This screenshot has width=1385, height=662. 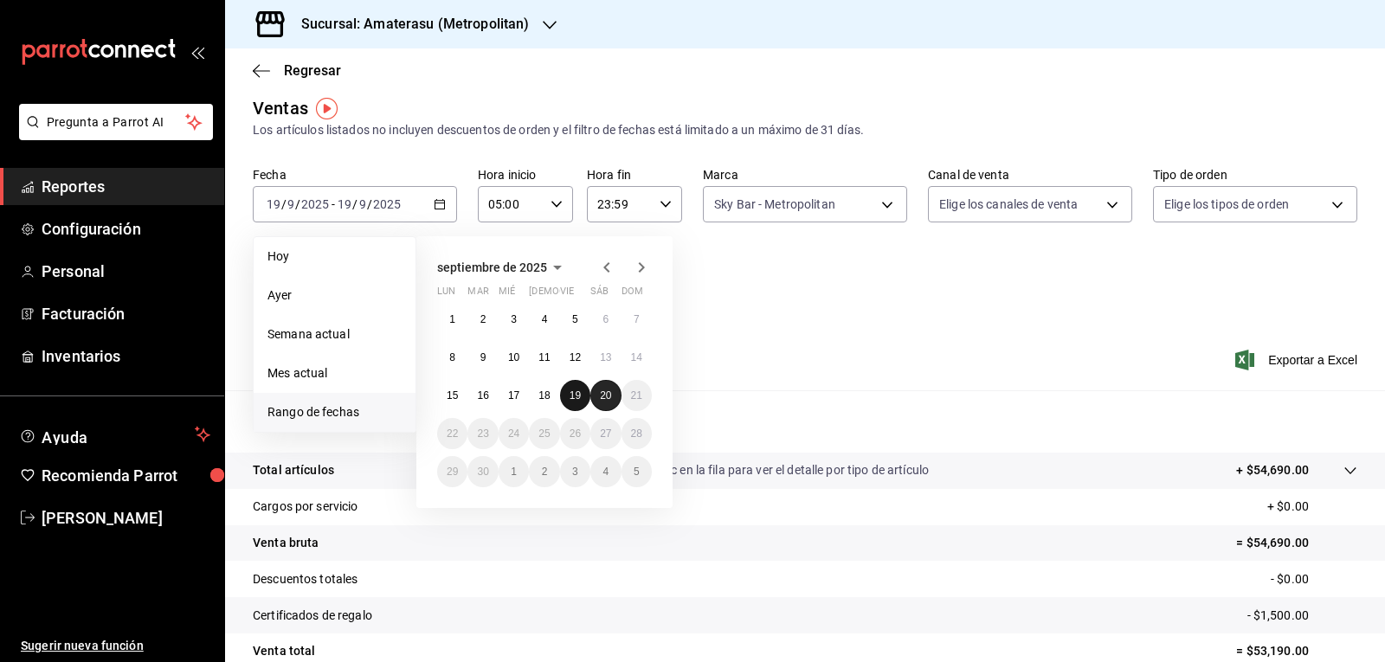 What do you see at coordinates (408, 24) in the screenshot?
I see `h3: Sucursal: Amaterasu (Metropolitan)` at bounding box center [408, 24].